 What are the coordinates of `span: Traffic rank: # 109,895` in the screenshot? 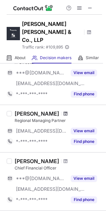 It's located at (42, 47).